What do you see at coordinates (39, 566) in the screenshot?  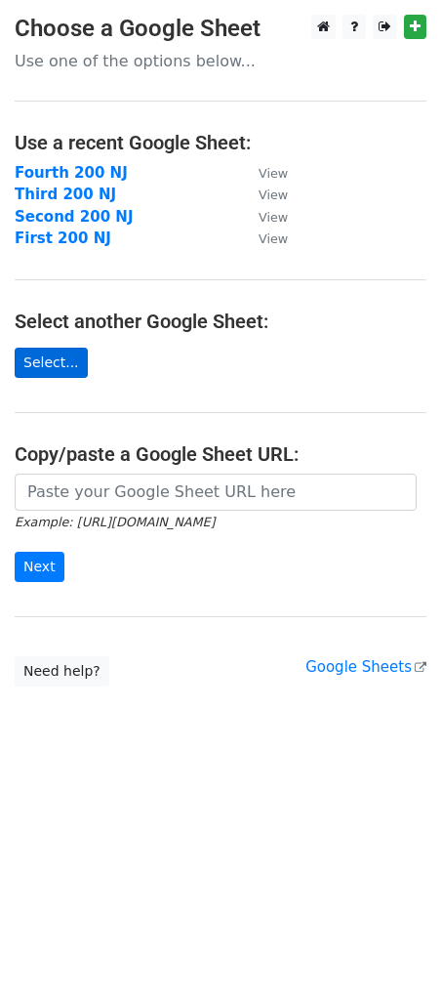 I see `input: Next` at bounding box center [39, 566].